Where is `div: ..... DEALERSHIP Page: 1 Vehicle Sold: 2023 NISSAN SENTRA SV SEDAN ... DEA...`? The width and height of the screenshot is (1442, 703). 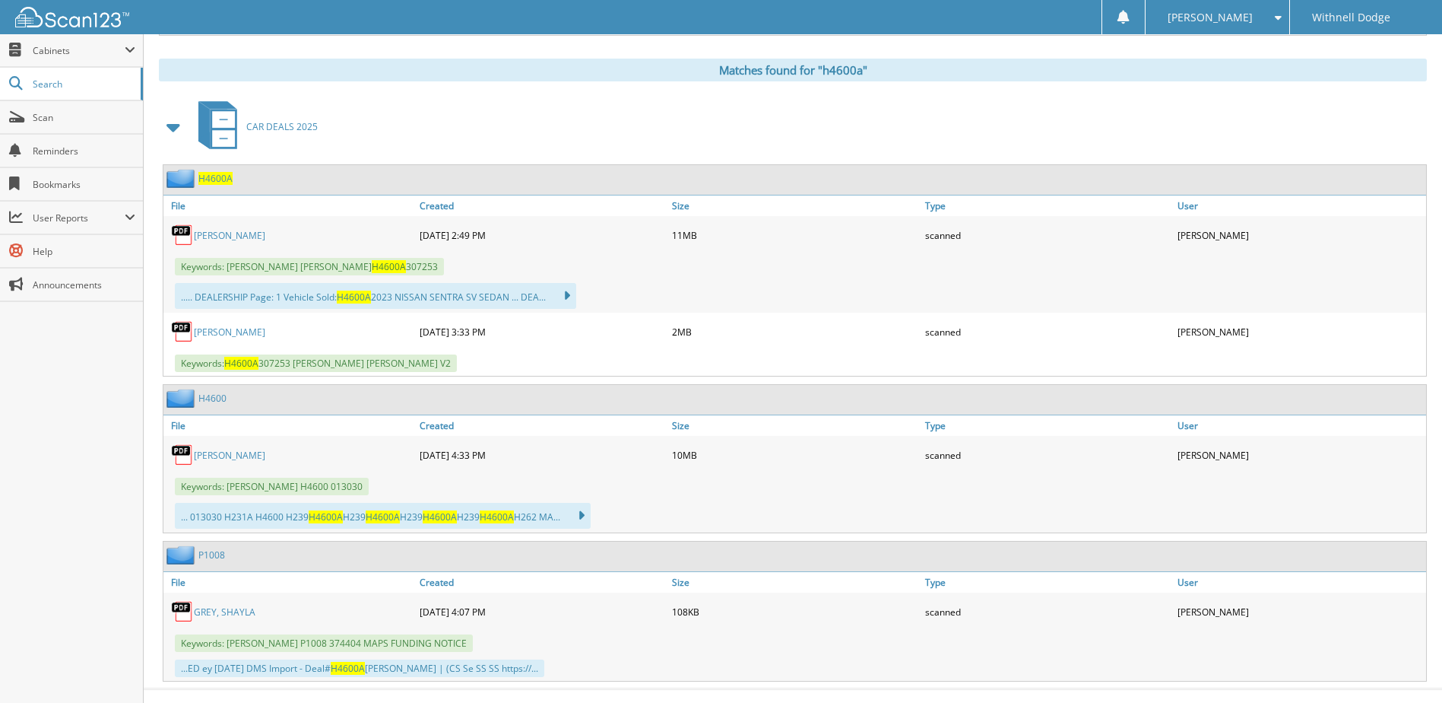 div: ..... DEALERSHIP Page: 1 Vehicle Sold: 2023 NISSAN SENTRA SV SEDAN ... DEA... is located at coordinates (376, 296).